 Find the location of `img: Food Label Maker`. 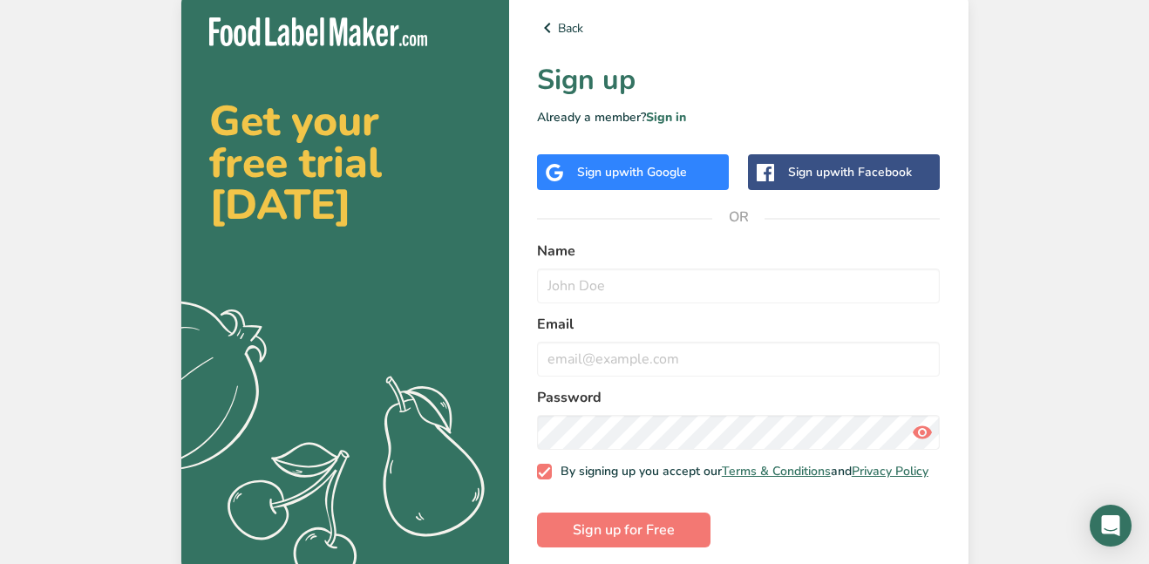

img: Food Label Maker is located at coordinates (318, 31).